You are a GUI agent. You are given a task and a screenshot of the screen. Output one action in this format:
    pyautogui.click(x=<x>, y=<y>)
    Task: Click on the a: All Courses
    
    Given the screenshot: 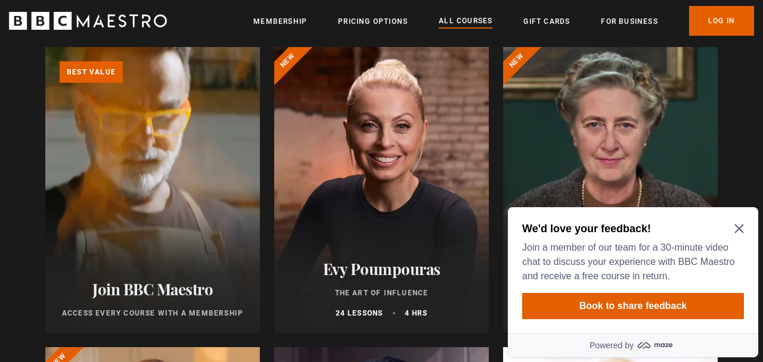 What is the action you would take?
    pyautogui.click(x=466, y=21)
    